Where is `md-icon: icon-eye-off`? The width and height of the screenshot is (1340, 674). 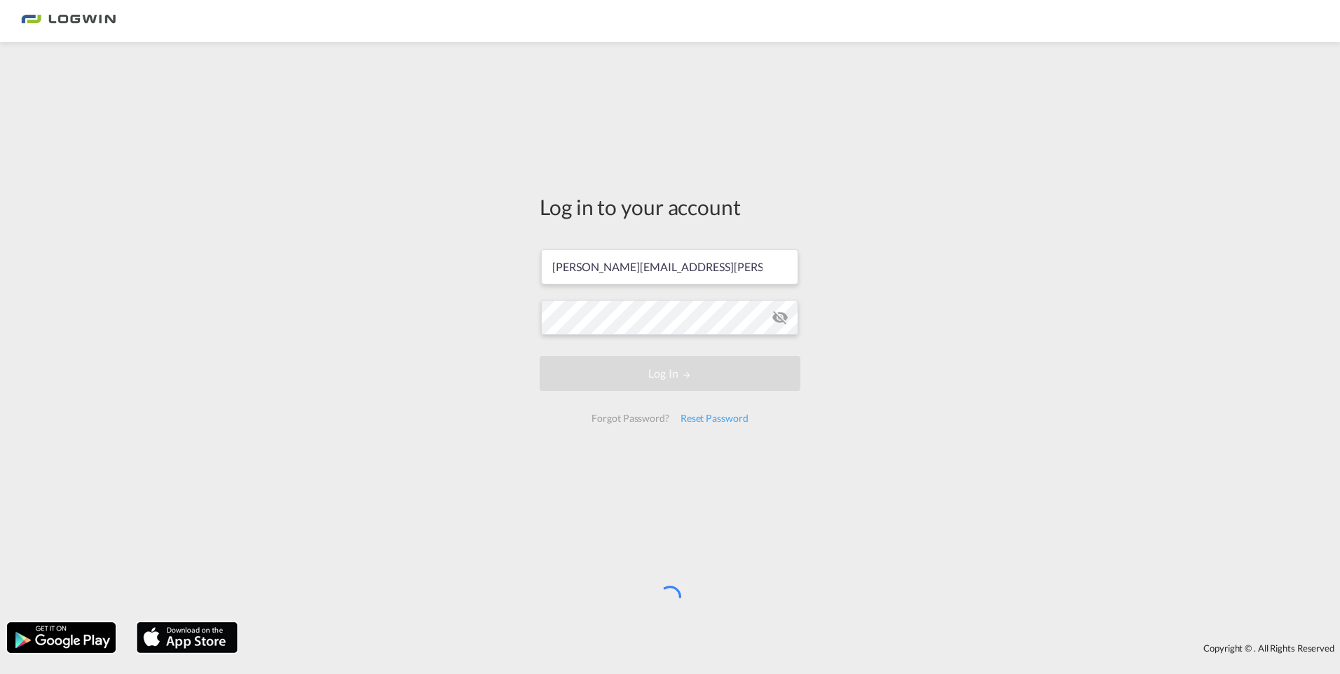
md-icon: icon-eye-off is located at coordinates (780, 318).